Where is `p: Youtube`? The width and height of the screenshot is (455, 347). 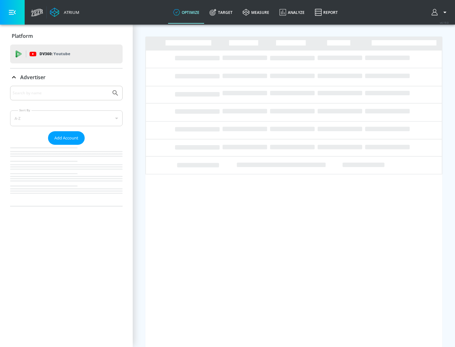
p: Youtube is located at coordinates (62, 54).